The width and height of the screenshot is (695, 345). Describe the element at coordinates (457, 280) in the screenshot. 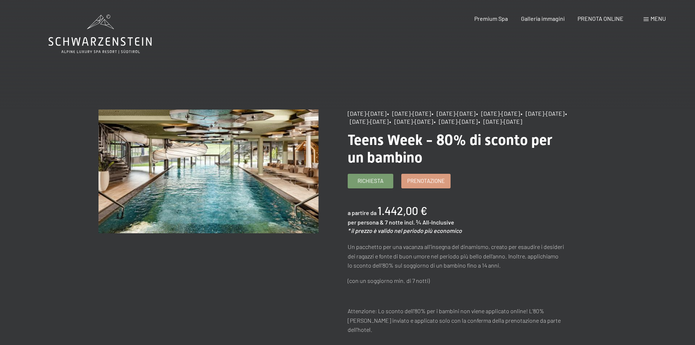

I see `p: (con un soggiorno min. di 7 notti)` at that location.